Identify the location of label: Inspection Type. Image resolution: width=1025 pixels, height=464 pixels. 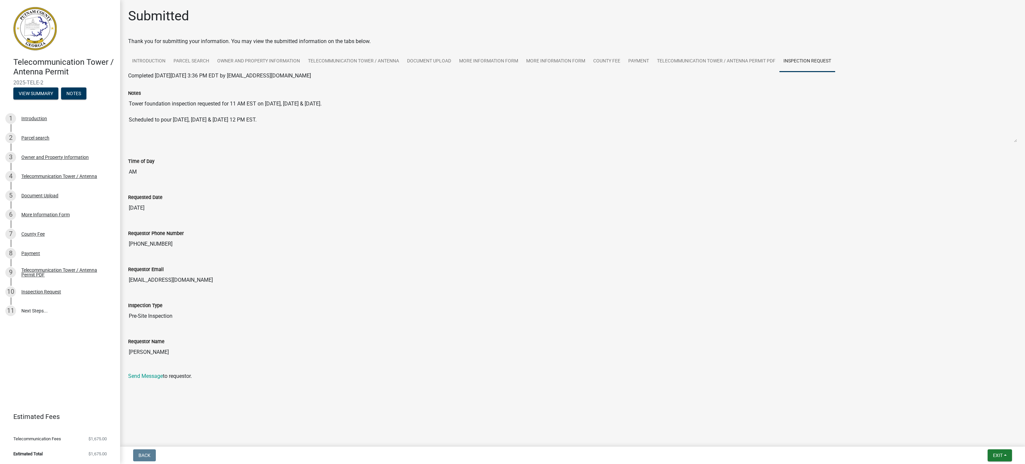
(145, 306).